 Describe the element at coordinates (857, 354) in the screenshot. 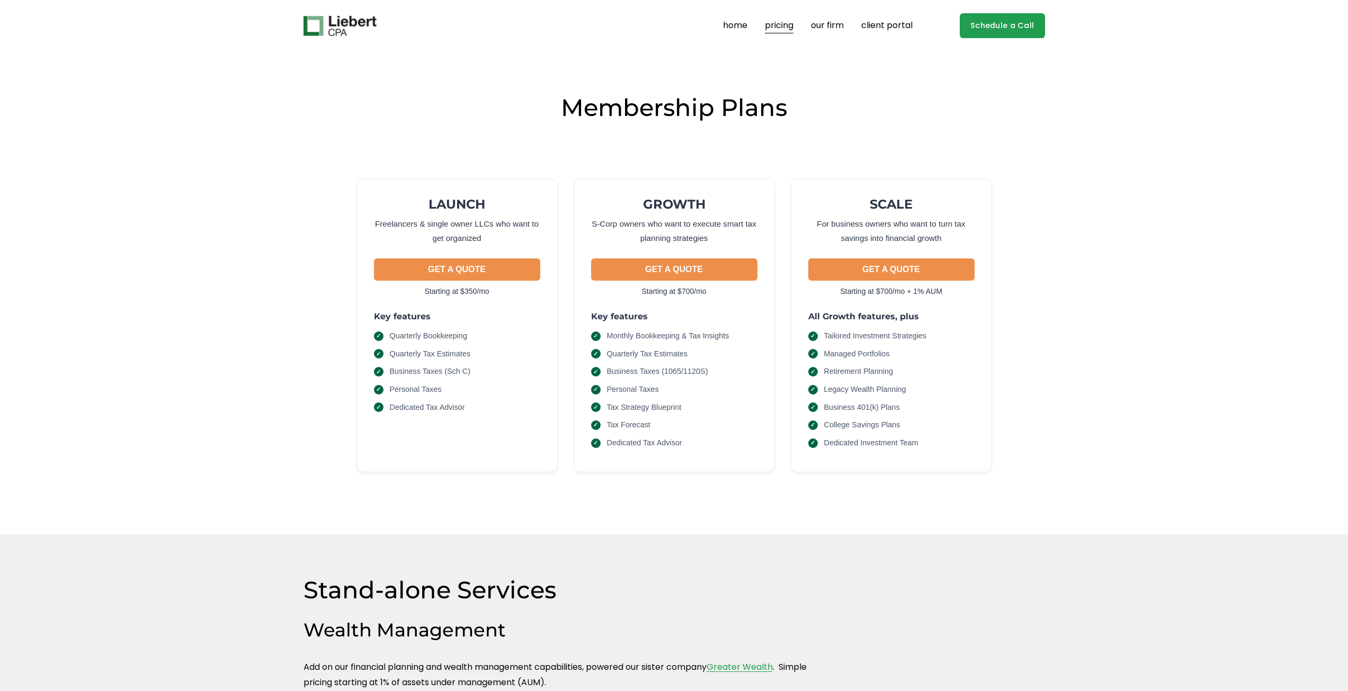

I see `span: Managed Portfolios` at that location.